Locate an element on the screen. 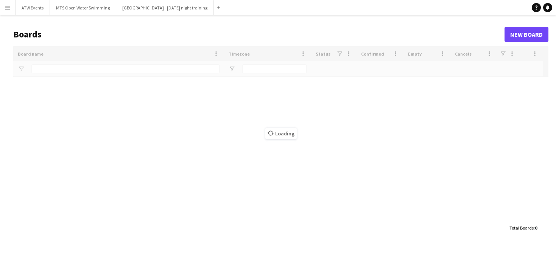  a: New Board is located at coordinates (527, 34).